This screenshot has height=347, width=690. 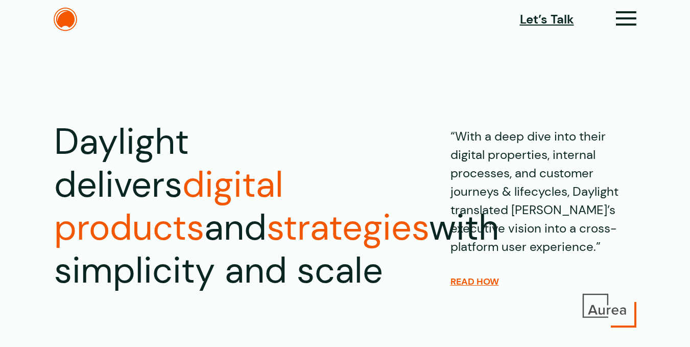 What do you see at coordinates (474, 281) in the screenshot?
I see `span: READ HOW` at bounding box center [474, 281].